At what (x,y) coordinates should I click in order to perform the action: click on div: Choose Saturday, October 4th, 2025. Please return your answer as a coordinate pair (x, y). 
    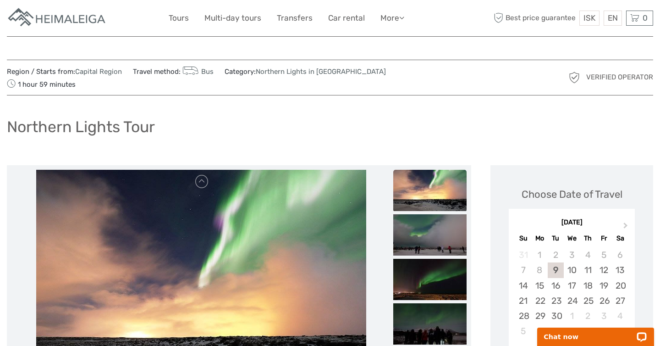
    Looking at the image, I should click on (620, 316).